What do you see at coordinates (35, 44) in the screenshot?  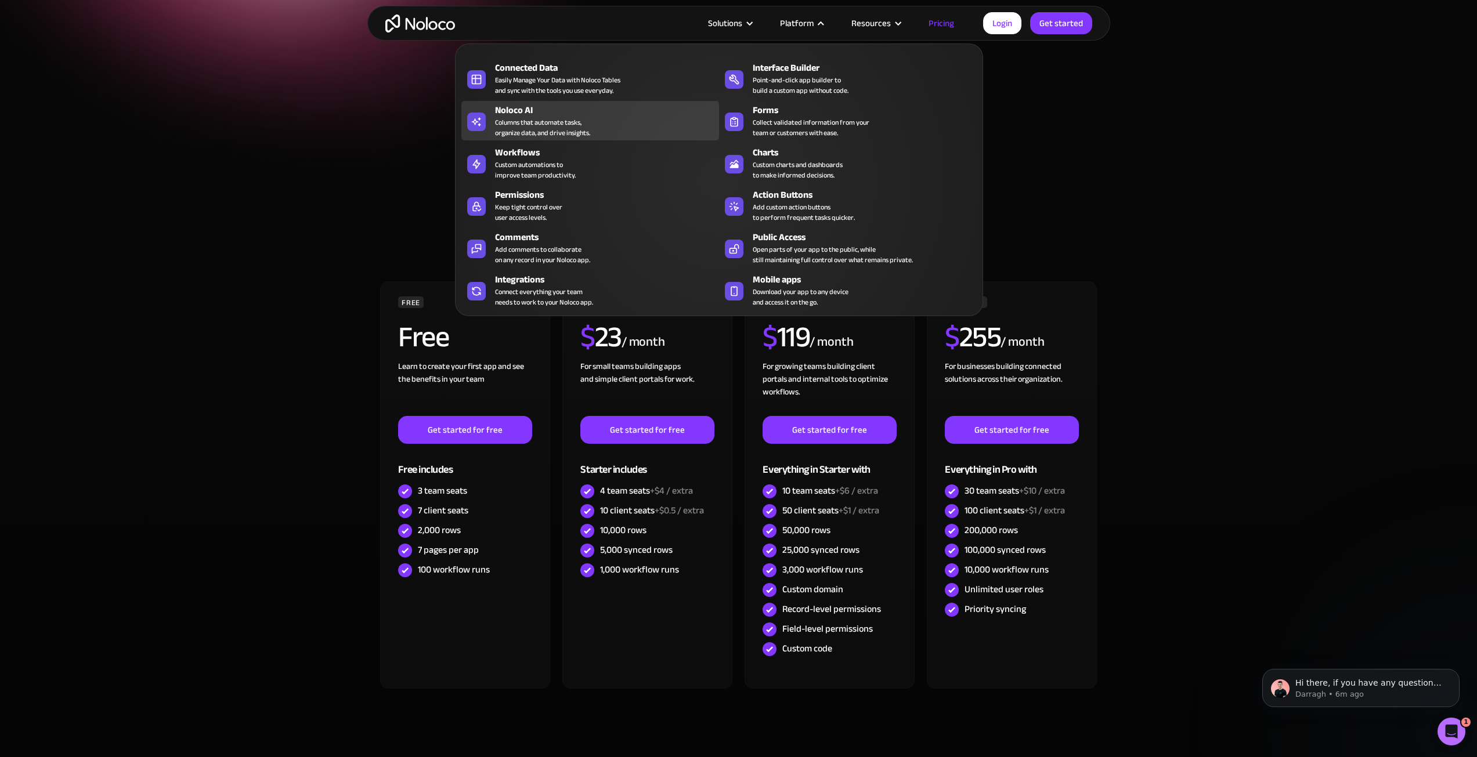 I see `img: Profile image for Darragh` at bounding box center [35, 44].